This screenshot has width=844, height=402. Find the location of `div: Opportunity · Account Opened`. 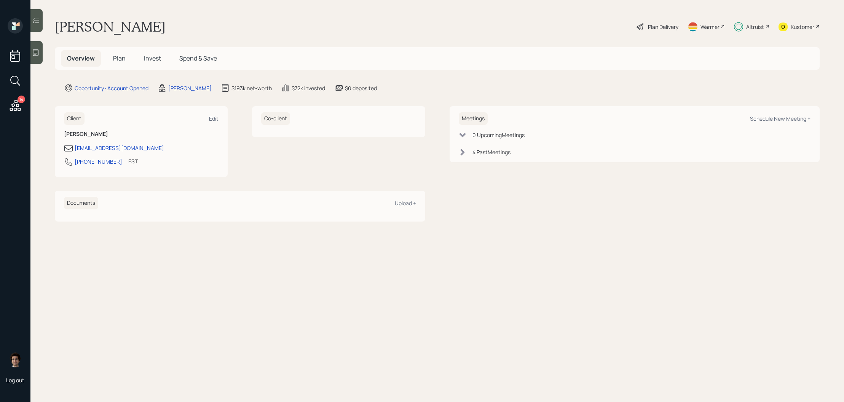

div: Opportunity · Account Opened is located at coordinates (112, 88).